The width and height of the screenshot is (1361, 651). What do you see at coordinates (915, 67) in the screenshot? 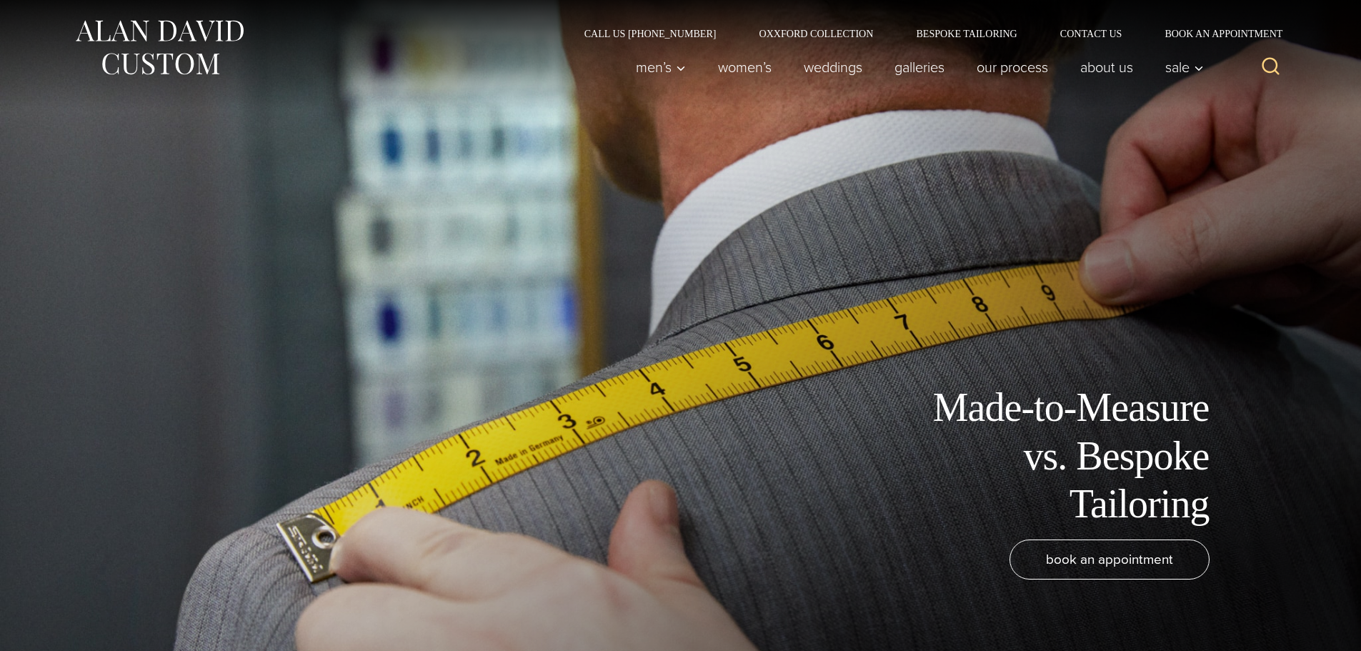
I see `nav: Primary Navigation` at bounding box center [915, 67].